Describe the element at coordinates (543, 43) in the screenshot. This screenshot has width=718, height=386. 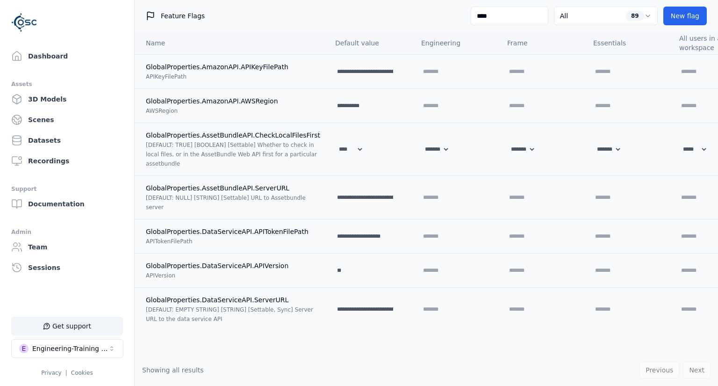
I see `th: Frame` at that location.